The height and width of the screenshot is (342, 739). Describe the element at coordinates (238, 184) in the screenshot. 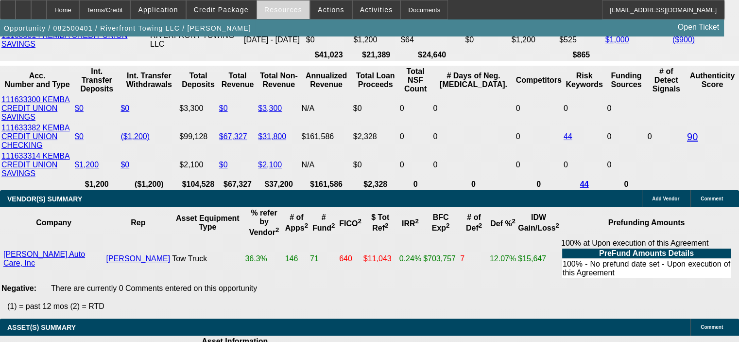

I see `th: $67,327` at that location.